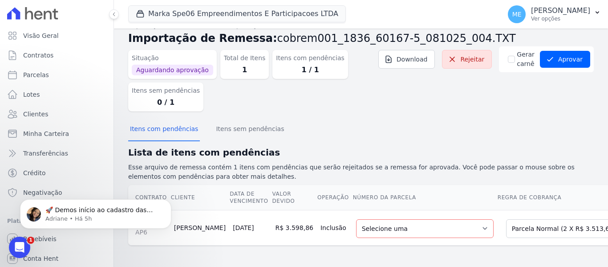 The height and width of the screenshot is (267, 608). What do you see at coordinates (57, 153) in the screenshot?
I see `a: Transferências` at bounding box center [57, 153].